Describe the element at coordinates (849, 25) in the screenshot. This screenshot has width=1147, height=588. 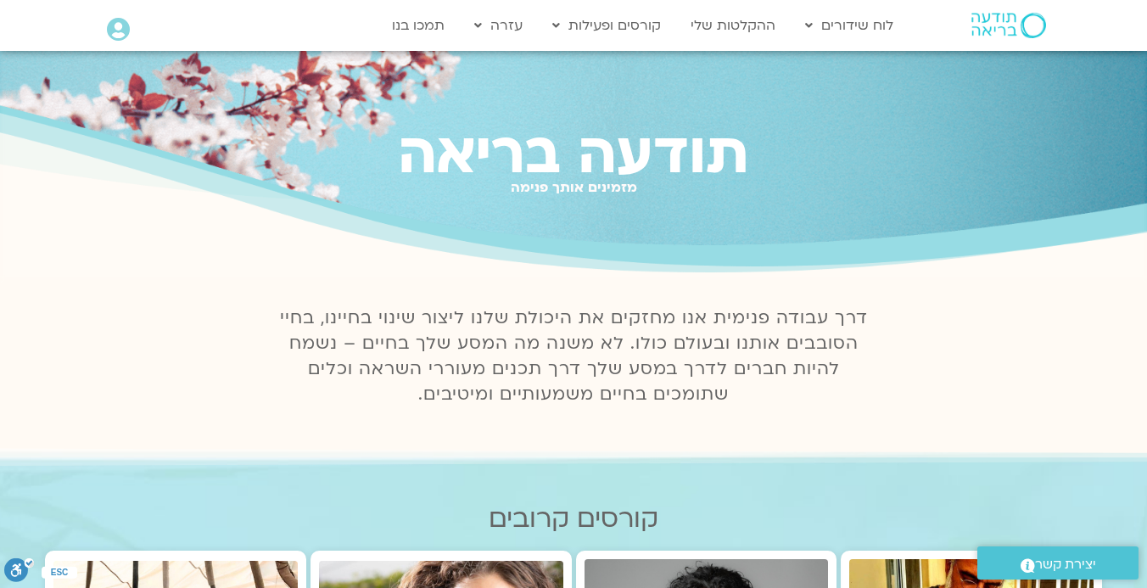
I see `a: לוח שידורים` at that location.